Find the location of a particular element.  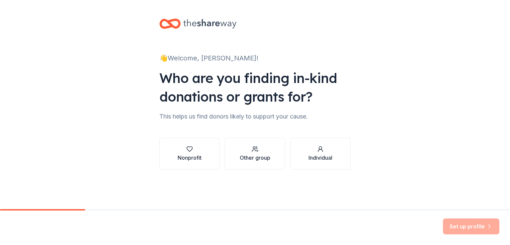

div: This helps us find donors likely to support your cause. is located at coordinates (255, 116).